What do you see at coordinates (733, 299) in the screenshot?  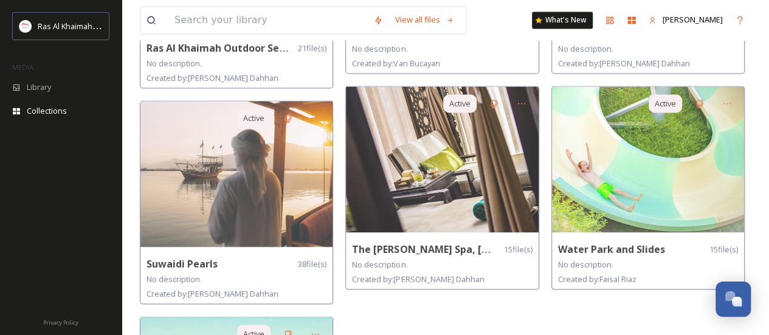 I see `button: Open Chat` at bounding box center [733, 299].